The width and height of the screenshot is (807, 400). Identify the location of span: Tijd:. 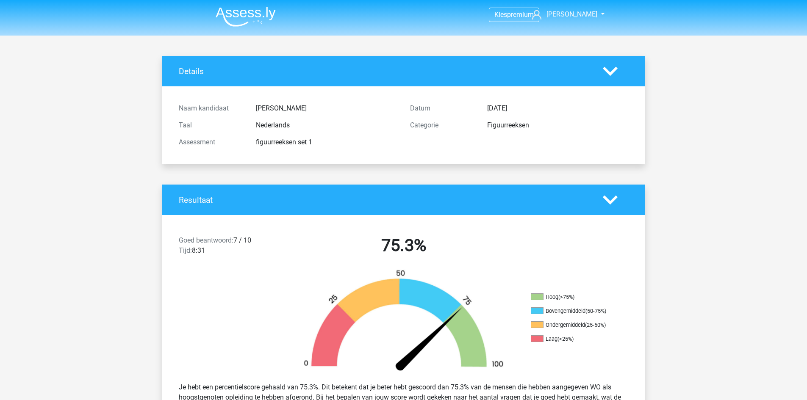
(185, 250).